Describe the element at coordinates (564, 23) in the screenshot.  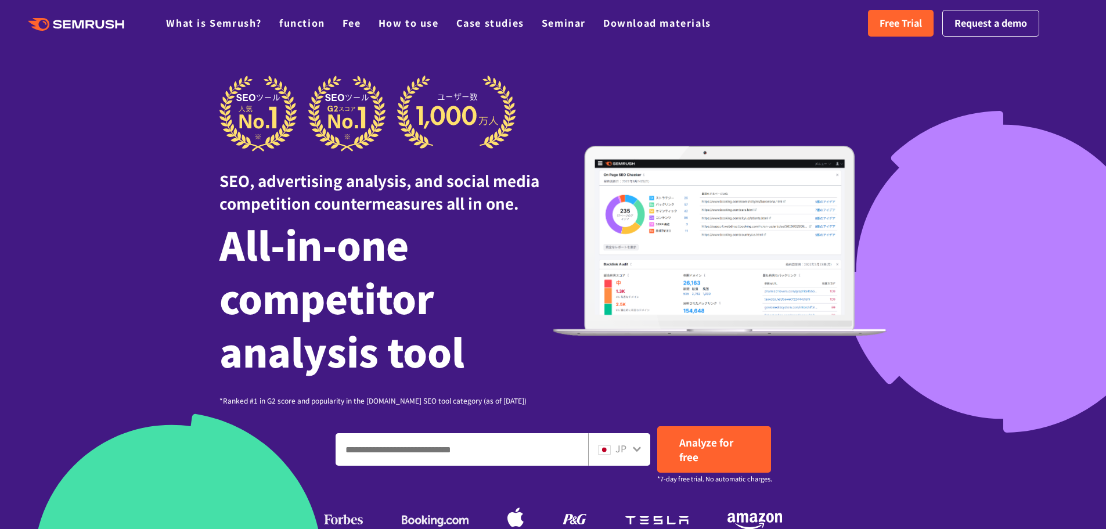
I see `a: Seminar` at that location.